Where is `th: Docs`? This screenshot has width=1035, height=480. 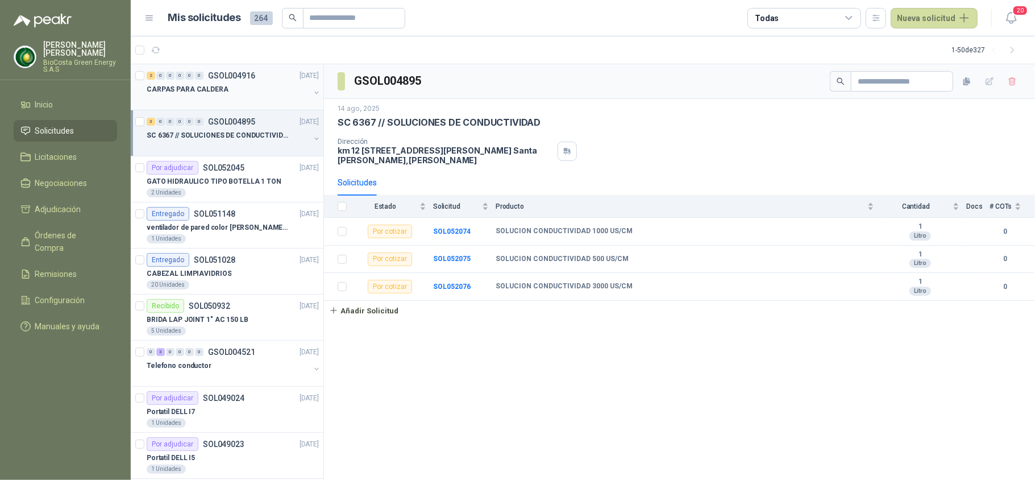 th: Docs is located at coordinates (978, 206).